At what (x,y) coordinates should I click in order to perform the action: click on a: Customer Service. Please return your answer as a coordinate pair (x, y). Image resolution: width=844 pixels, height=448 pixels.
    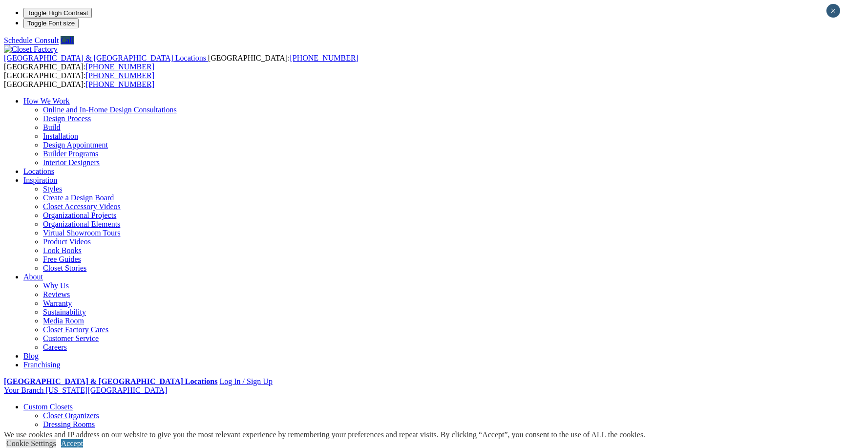
    Looking at the image, I should click on (71, 338).